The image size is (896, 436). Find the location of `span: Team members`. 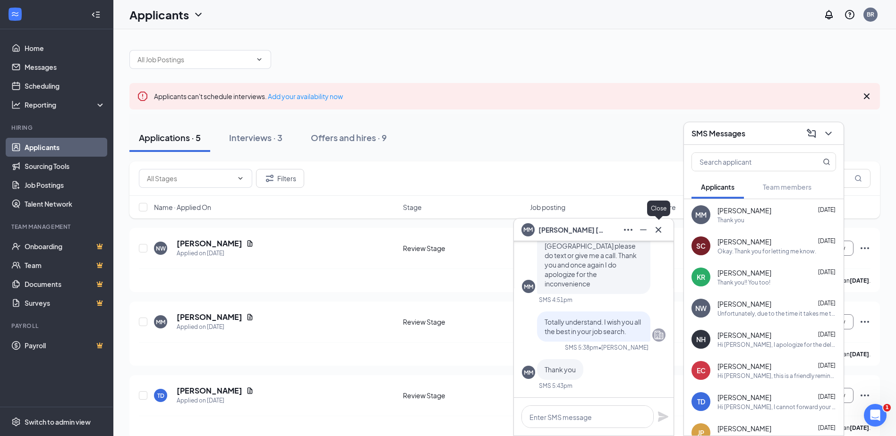

span: Team members is located at coordinates (787, 187).